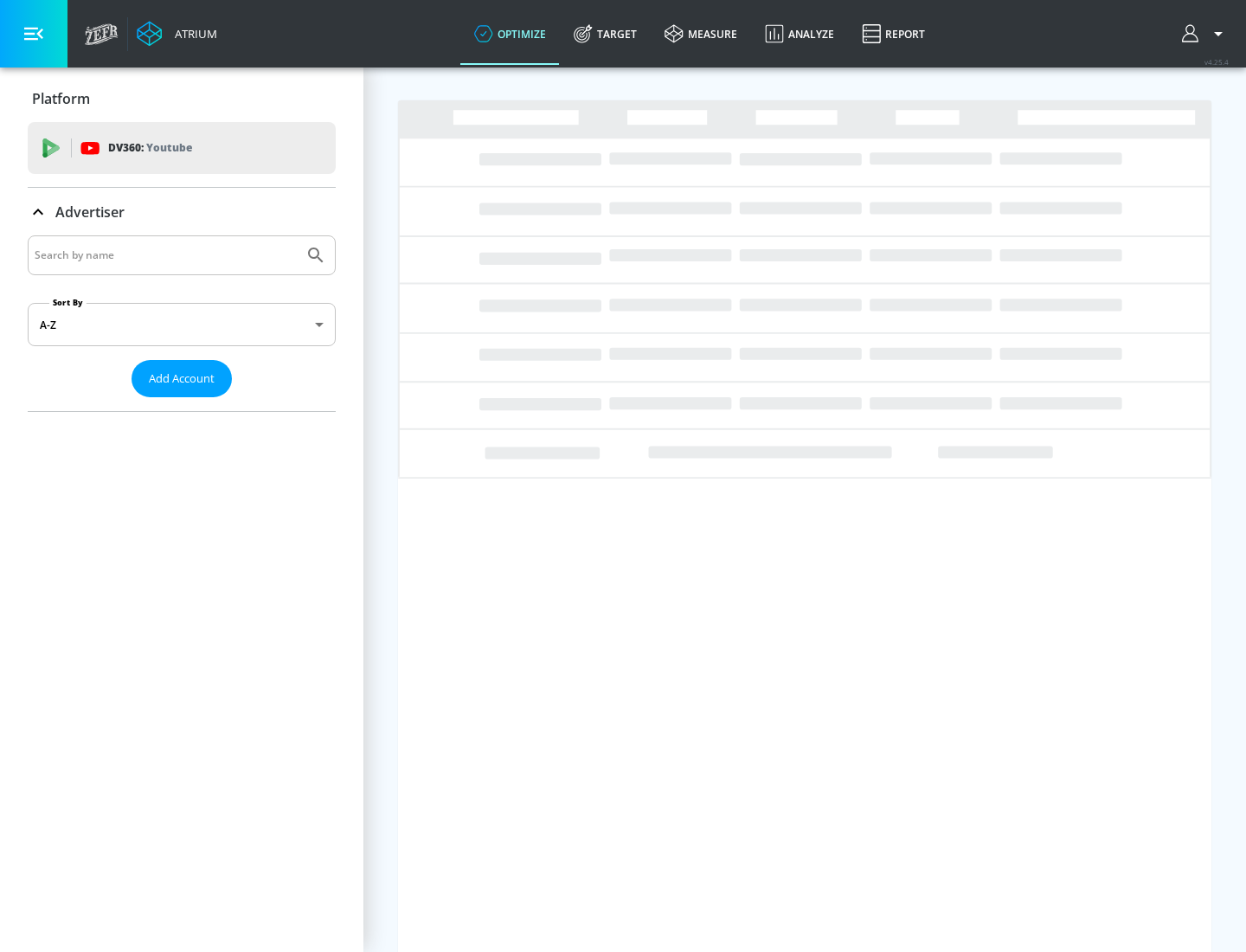  Describe the element at coordinates (90, 212) in the screenshot. I see `p: Advertiser` at that location.